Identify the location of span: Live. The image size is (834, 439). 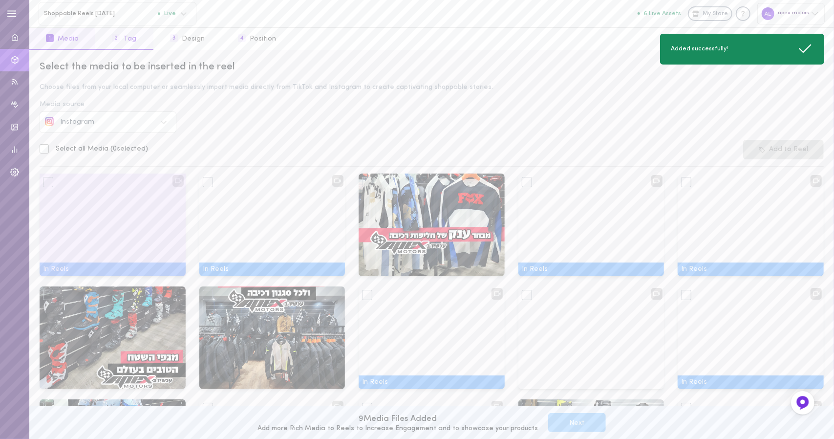
(167, 13).